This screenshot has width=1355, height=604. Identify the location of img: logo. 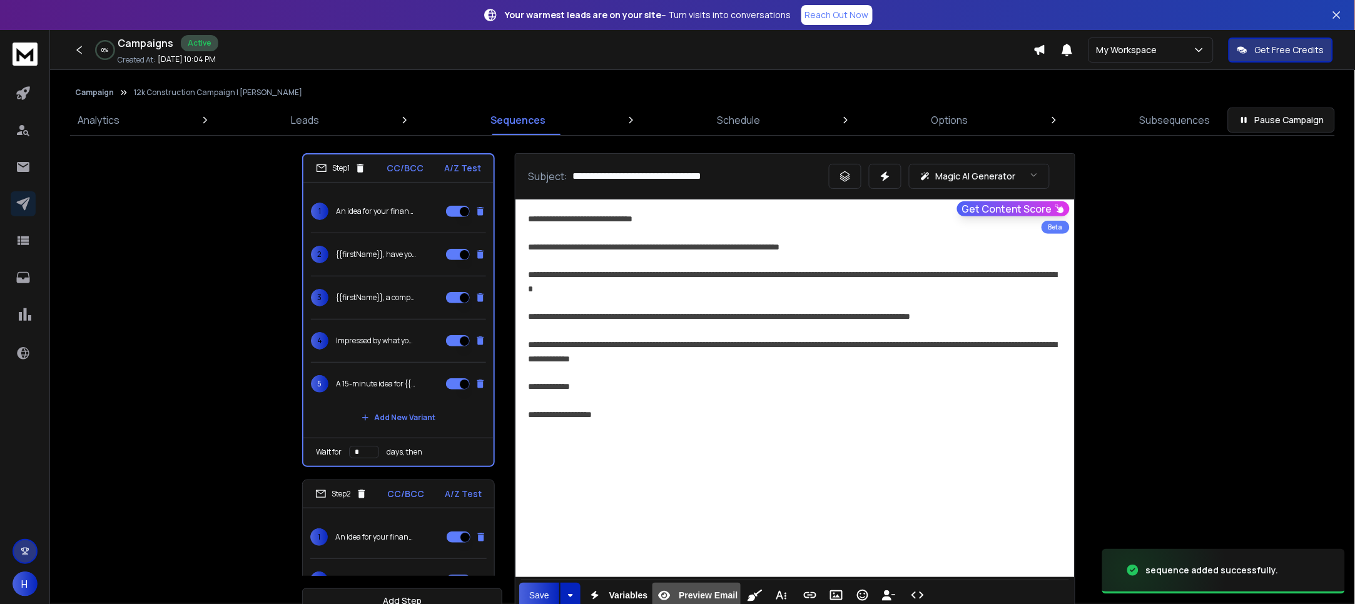
(25, 54).